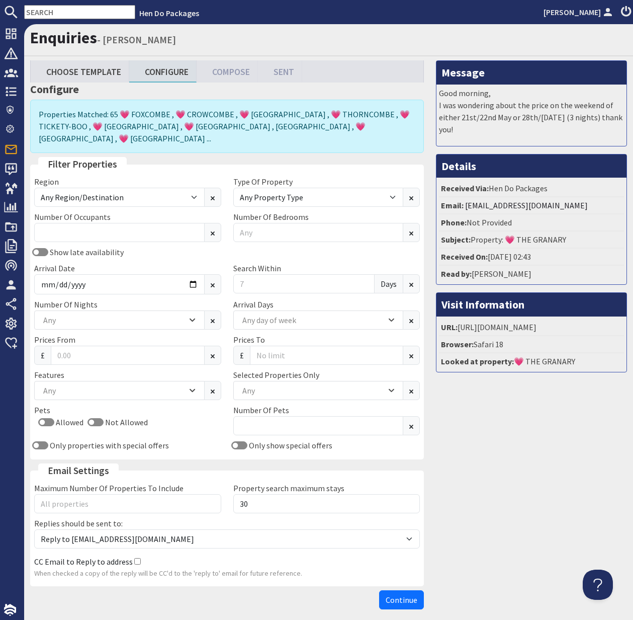 This screenshot has width=633, height=620. I want to click on button: Continue, so click(401, 600).